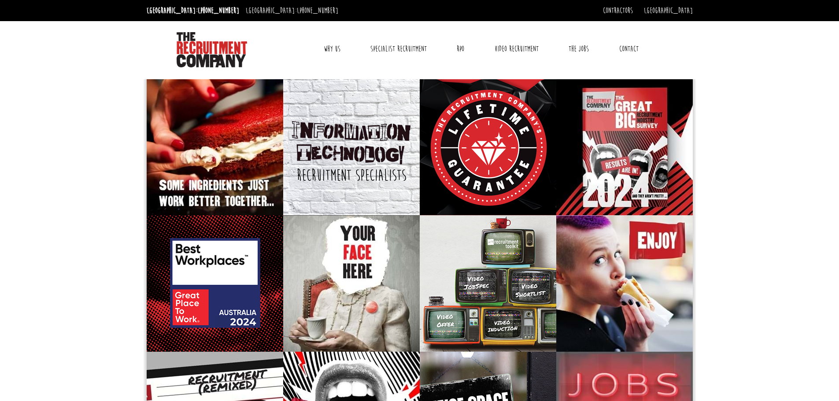  Describe the element at coordinates (629, 49) in the screenshot. I see `a: Contact` at that location.